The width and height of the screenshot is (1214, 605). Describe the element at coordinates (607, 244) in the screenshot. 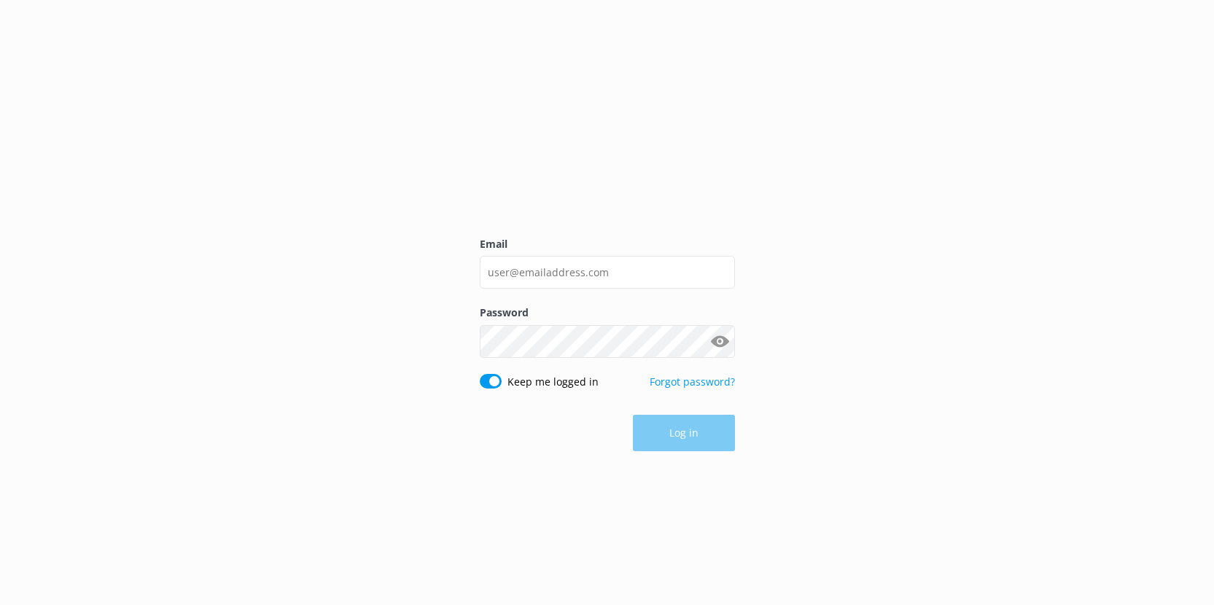

I see `label: Email` at that location.